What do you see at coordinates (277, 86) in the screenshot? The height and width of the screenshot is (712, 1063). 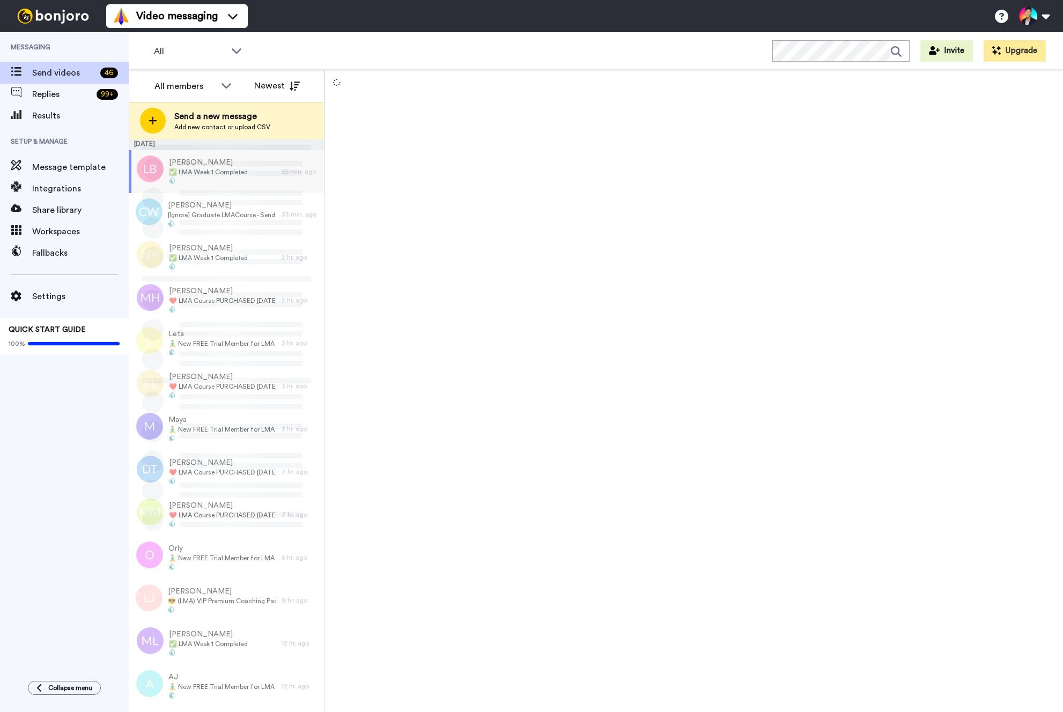 I see `button: Newest` at bounding box center [277, 86].